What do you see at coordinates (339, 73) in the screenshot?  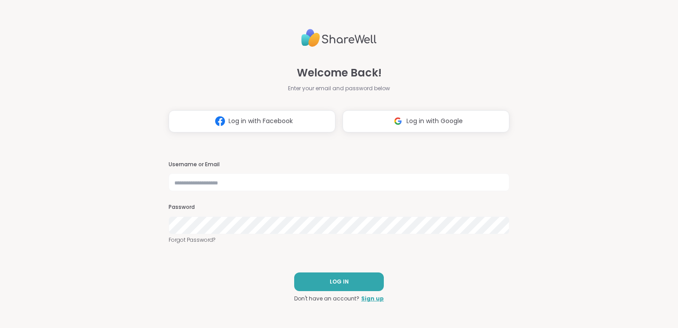 I see `span: Welcome Back!` at bounding box center [339, 73].